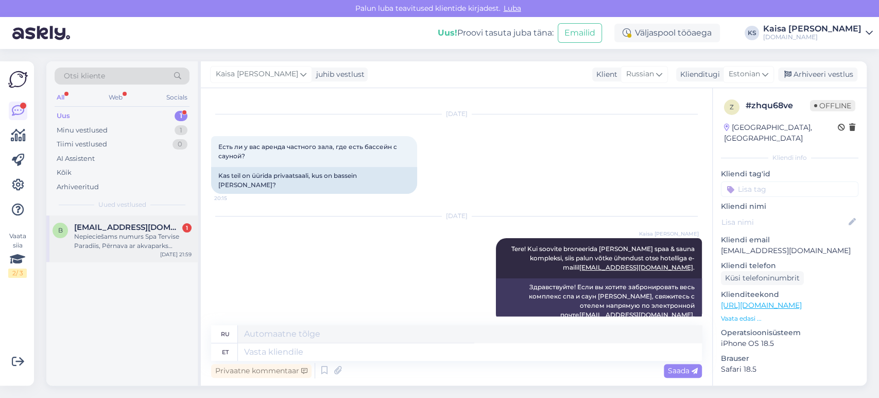 Image resolution: width=879 pixels, height=398 pixels. I want to click on span: Uued vestlused, so click(122, 205).